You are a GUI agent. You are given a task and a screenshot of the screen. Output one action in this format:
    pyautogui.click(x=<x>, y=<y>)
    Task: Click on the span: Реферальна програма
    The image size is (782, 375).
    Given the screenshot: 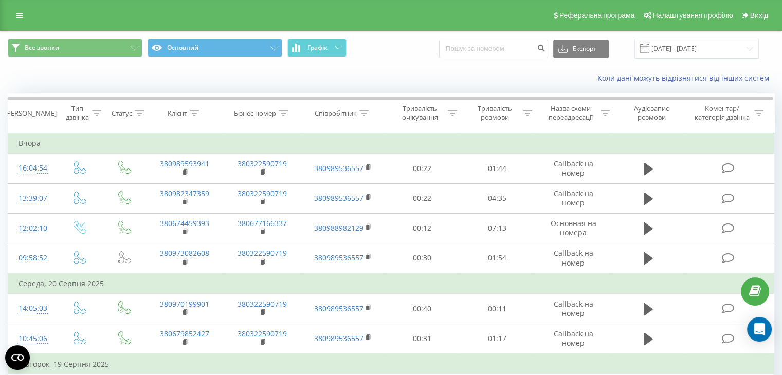 What is the action you would take?
    pyautogui.click(x=597, y=15)
    